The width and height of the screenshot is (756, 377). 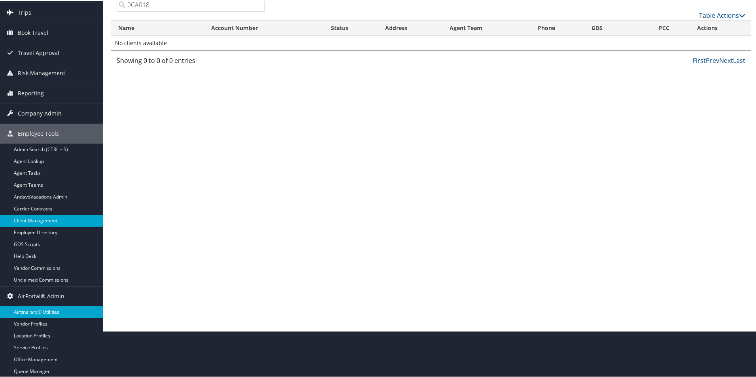 I want to click on a: First, so click(x=700, y=60).